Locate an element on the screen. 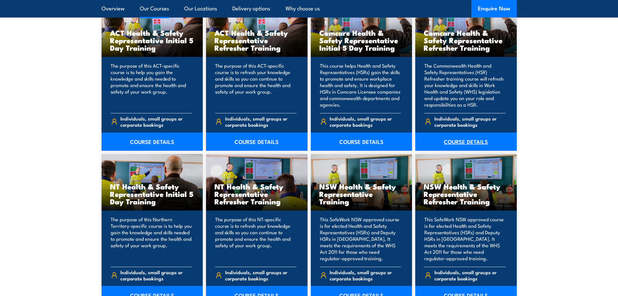  h3: NSW Health & Safety Representative Refresher Training is located at coordinates (466, 193).